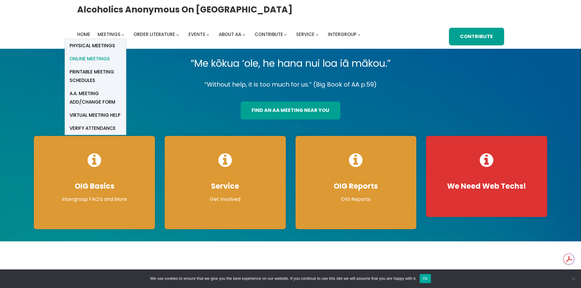  I want to click on span: About AA, so click(230, 34).